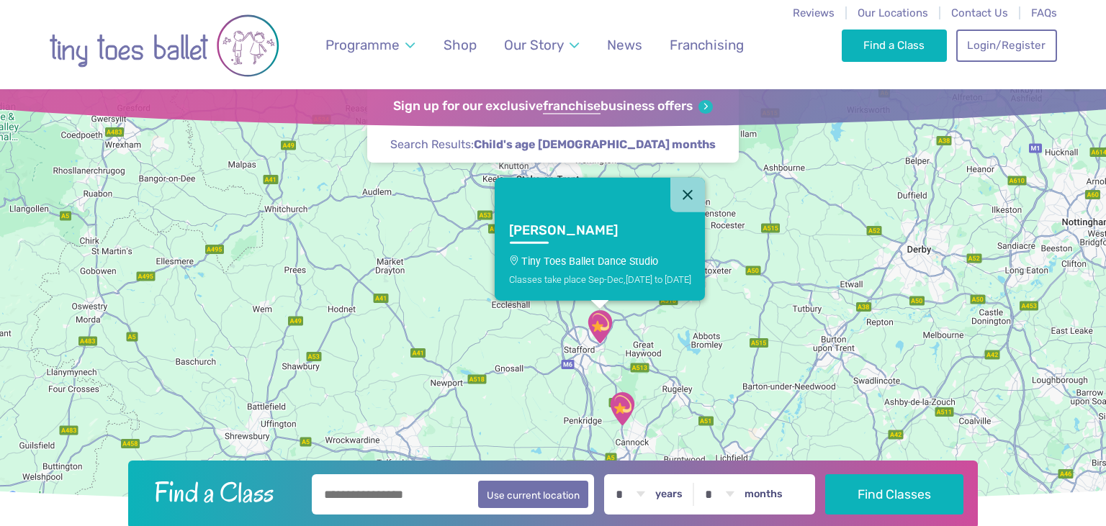 This screenshot has width=1106, height=526. I want to click on a: Our Story, so click(541, 45).